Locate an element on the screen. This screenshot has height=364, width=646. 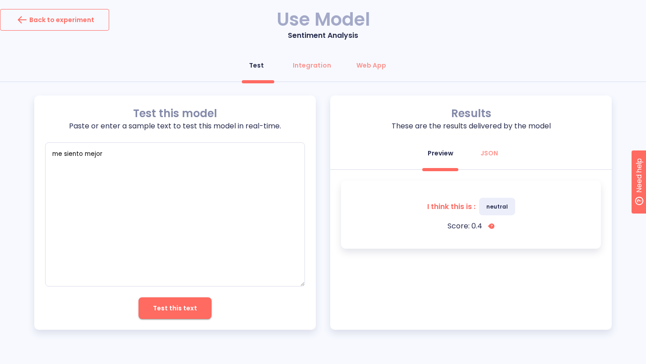
div: Web App is located at coordinates (371, 65).